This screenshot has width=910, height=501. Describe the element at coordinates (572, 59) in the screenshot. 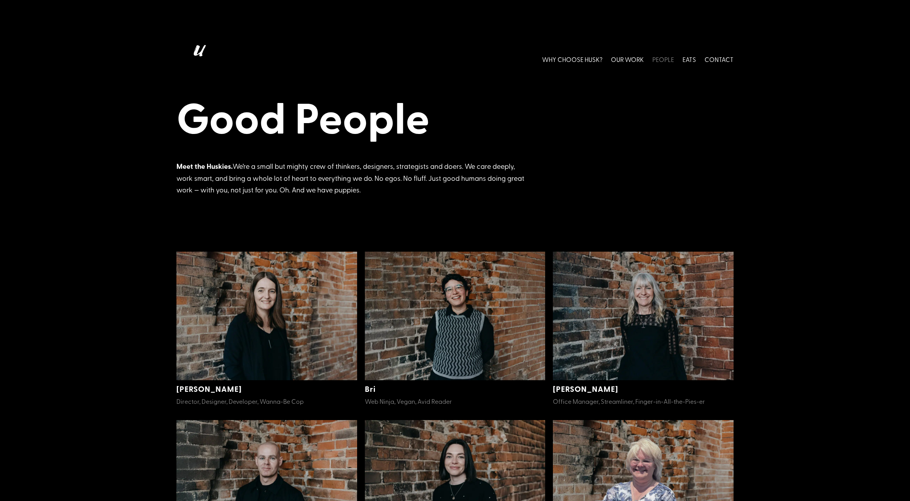

I see `a: WHY CHOOSE HUSK?` at that location.